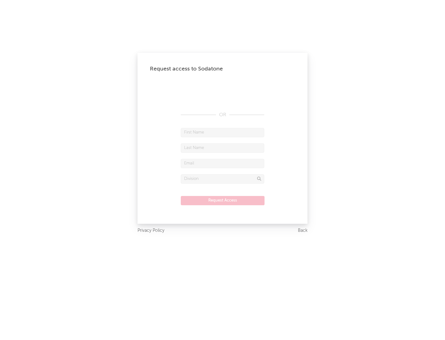 The height and width of the screenshot is (340, 445). What do you see at coordinates (222, 133) in the screenshot?
I see `input: First Name` at bounding box center [222, 133].